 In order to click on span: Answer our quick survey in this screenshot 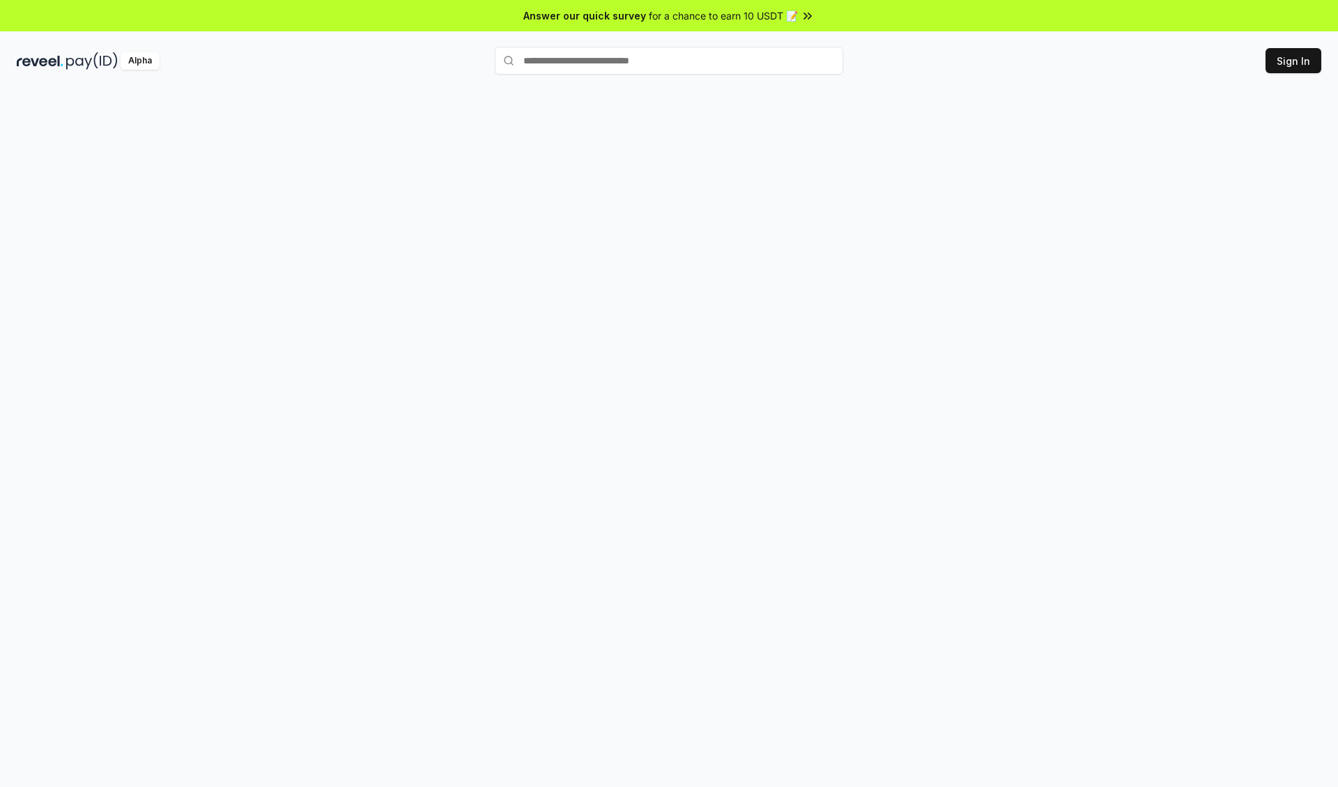, I will do `click(585, 15)`.